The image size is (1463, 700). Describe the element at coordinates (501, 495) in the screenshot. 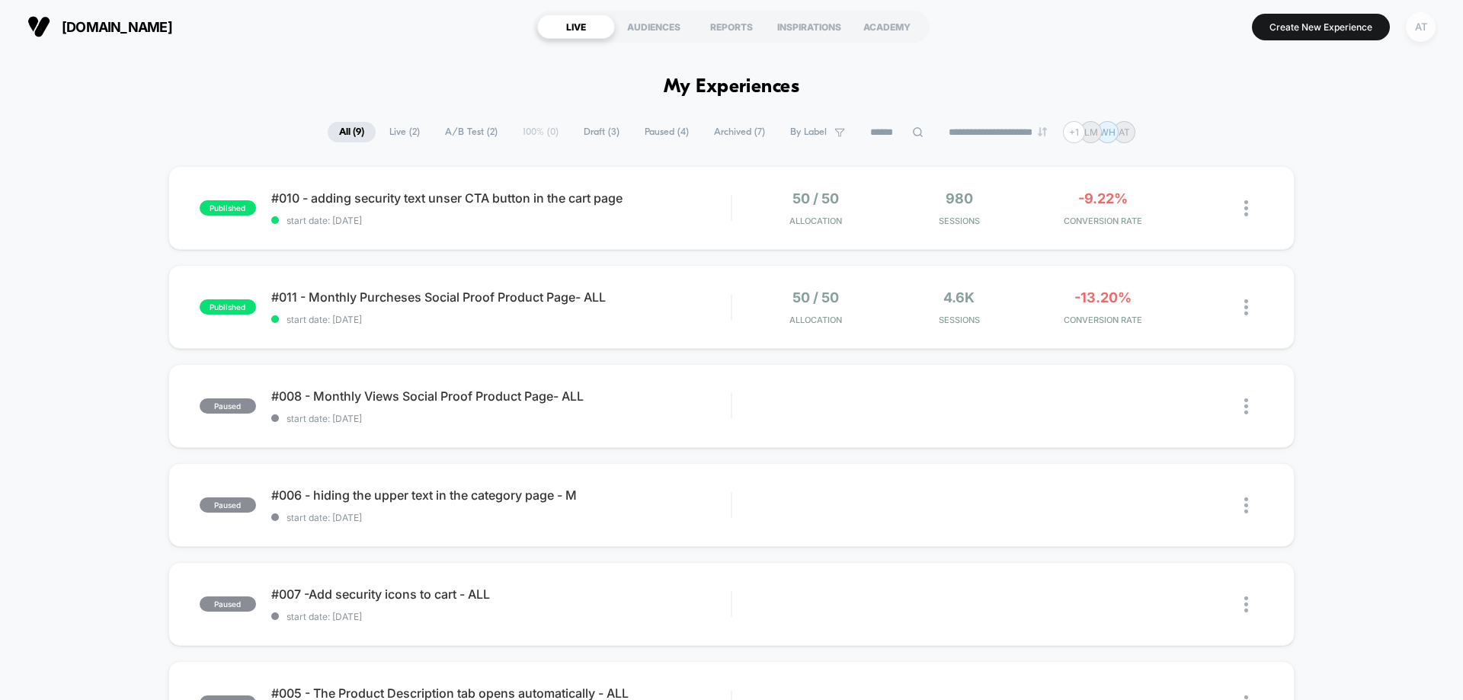

I see `span: #006 - hiding the upper text in the category page - M` at that location.